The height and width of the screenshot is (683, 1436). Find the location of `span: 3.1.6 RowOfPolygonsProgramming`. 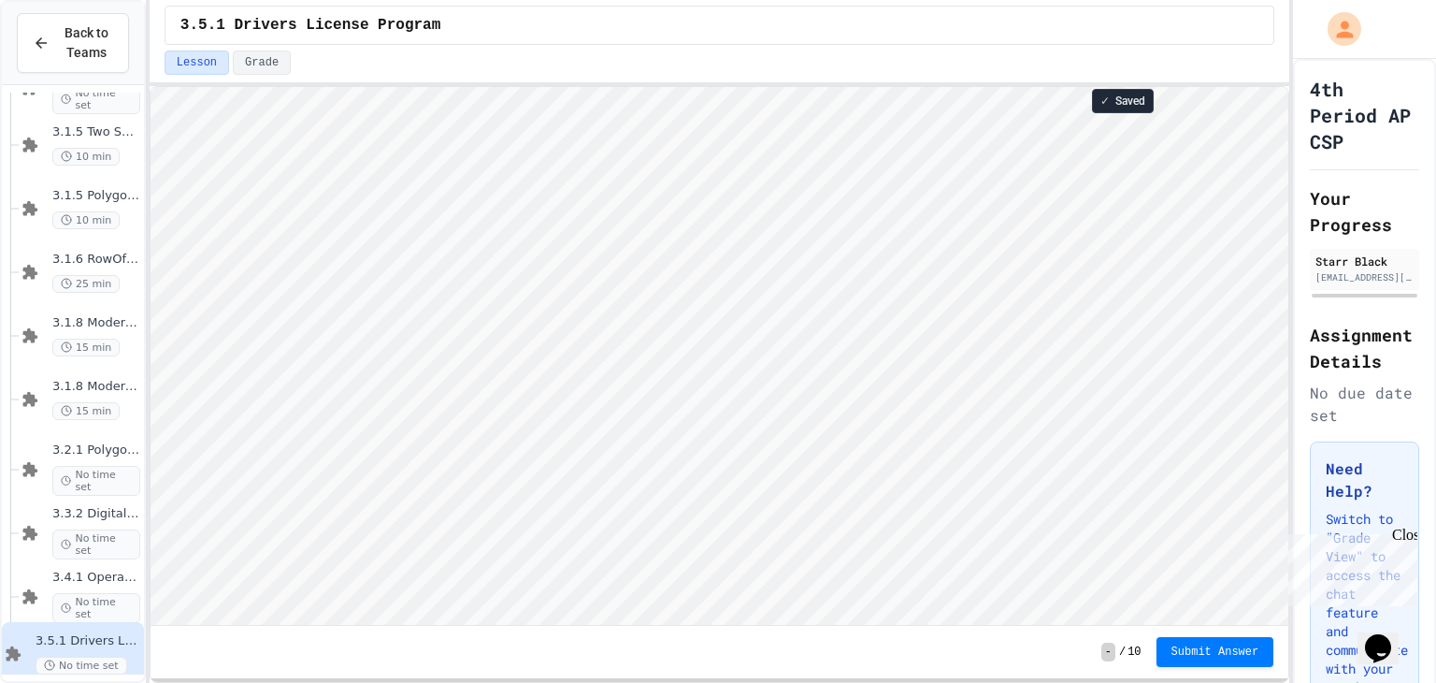

span: 3.1.6 RowOfPolygonsProgramming is located at coordinates (96, 259).